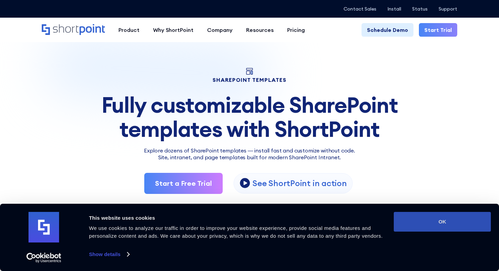 This screenshot has height=271, width=499. I want to click on p: See ShortPoint in action, so click(299, 183).